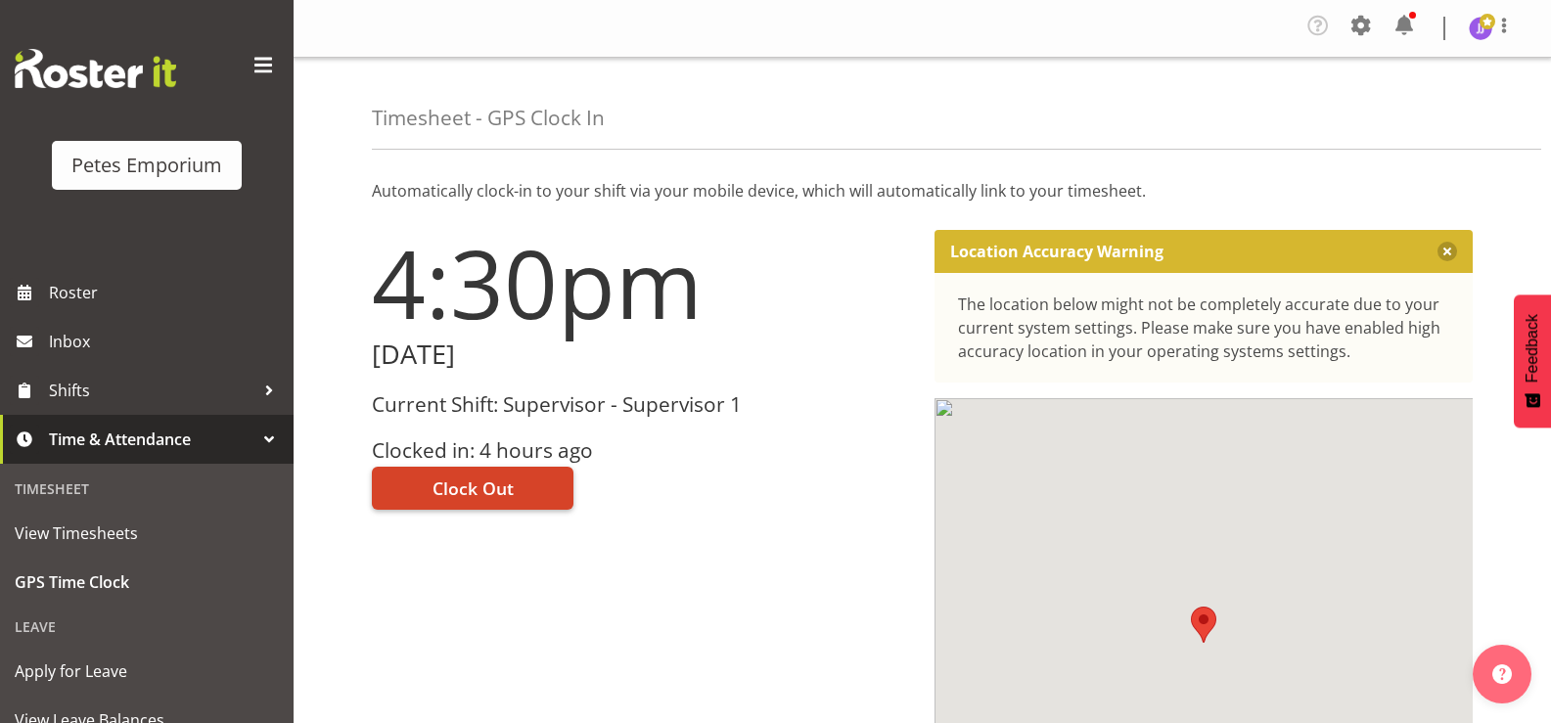 The height and width of the screenshot is (723, 1551). What do you see at coordinates (641, 450) in the screenshot?
I see `h3: Clocked in: 4 hours ago` at bounding box center [641, 450].